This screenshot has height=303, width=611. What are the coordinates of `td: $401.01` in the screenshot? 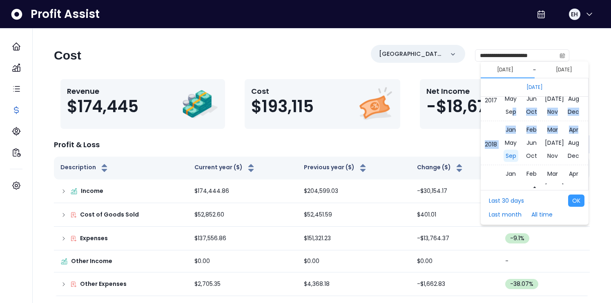 It's located at (454, 215).